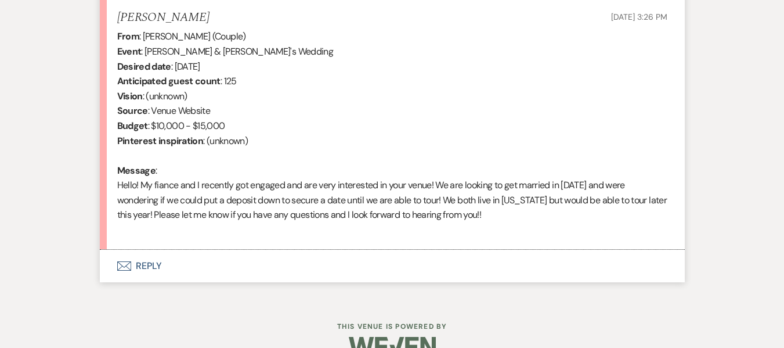 The width and height of the screenshot is (784, 348). I want to click on b: Anticipated guest count, so click(169, 81).